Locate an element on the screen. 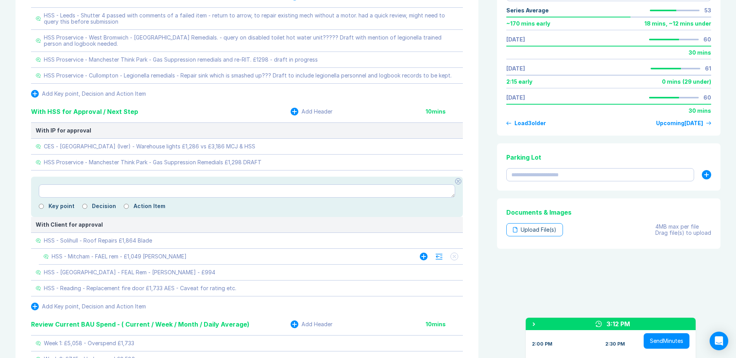 The height and width of the screenshot is (358, 736). div: With Client for approval is located at coordinates (247, 225).